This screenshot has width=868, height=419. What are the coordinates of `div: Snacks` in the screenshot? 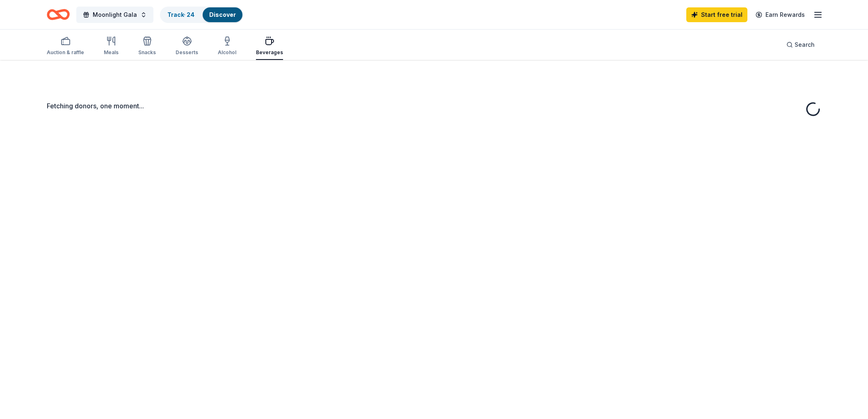 It's located at (147, 52).